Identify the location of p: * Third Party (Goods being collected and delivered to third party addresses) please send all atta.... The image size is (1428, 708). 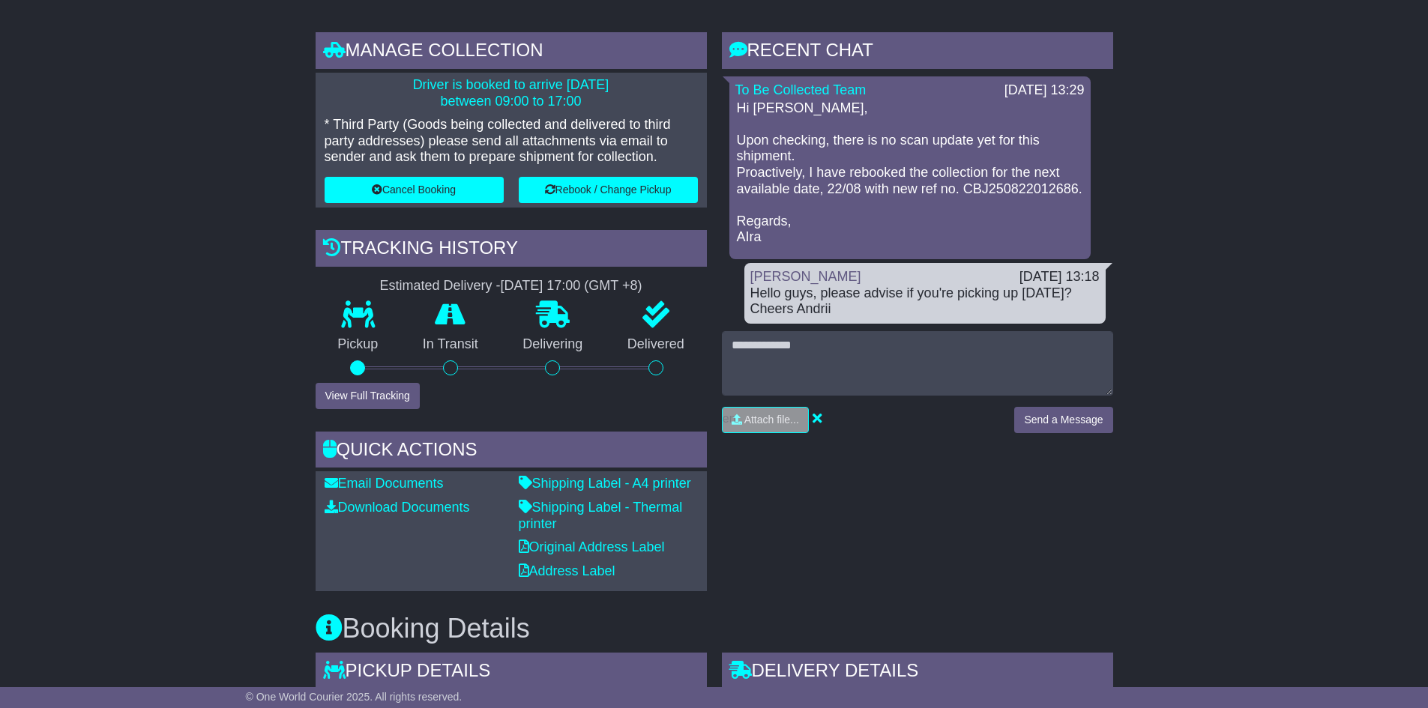
(511, 141).